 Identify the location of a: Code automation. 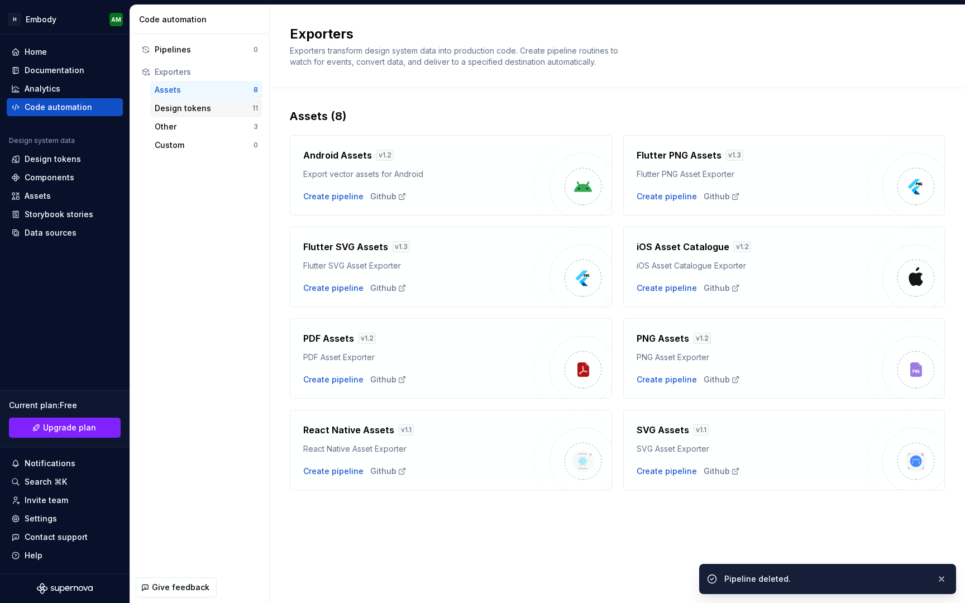
(65, 107).